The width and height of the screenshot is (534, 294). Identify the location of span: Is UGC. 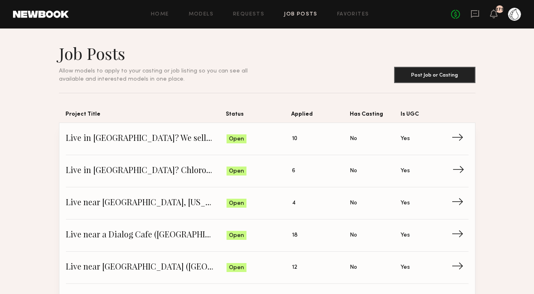
(426, 116).